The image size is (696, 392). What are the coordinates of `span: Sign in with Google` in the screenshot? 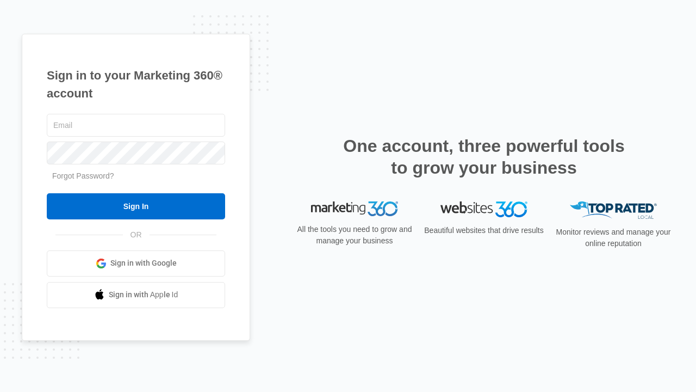 It's located at (144, 263).